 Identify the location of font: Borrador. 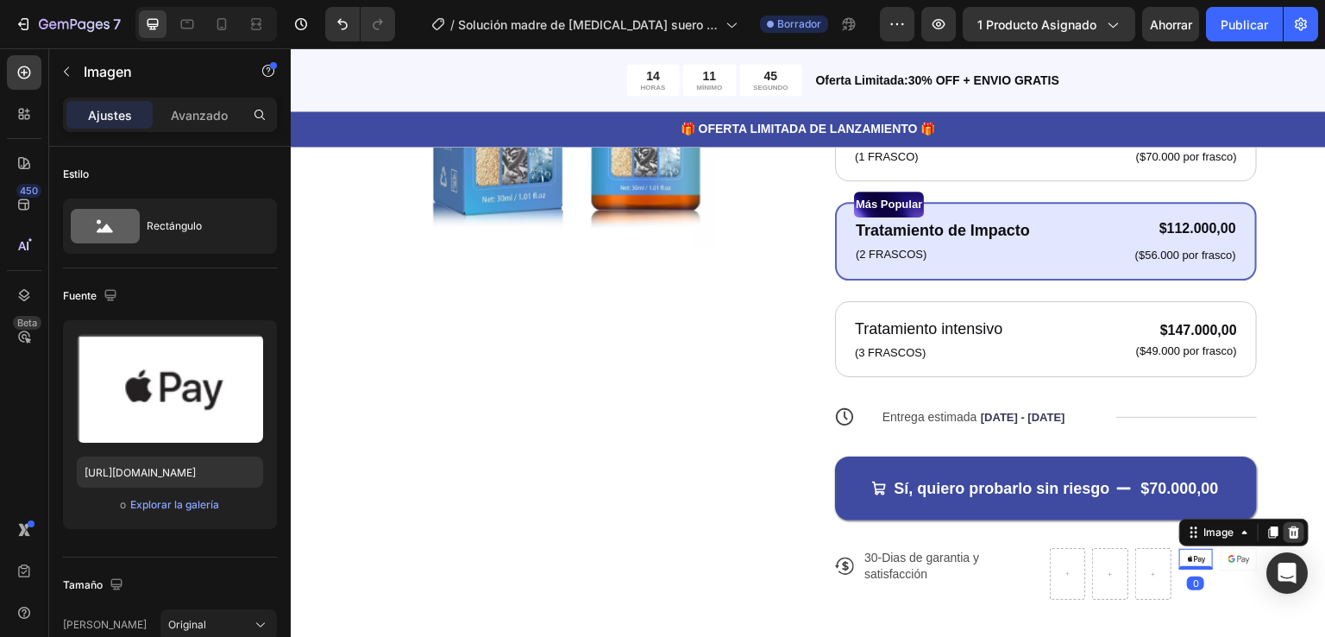
(799, 23).